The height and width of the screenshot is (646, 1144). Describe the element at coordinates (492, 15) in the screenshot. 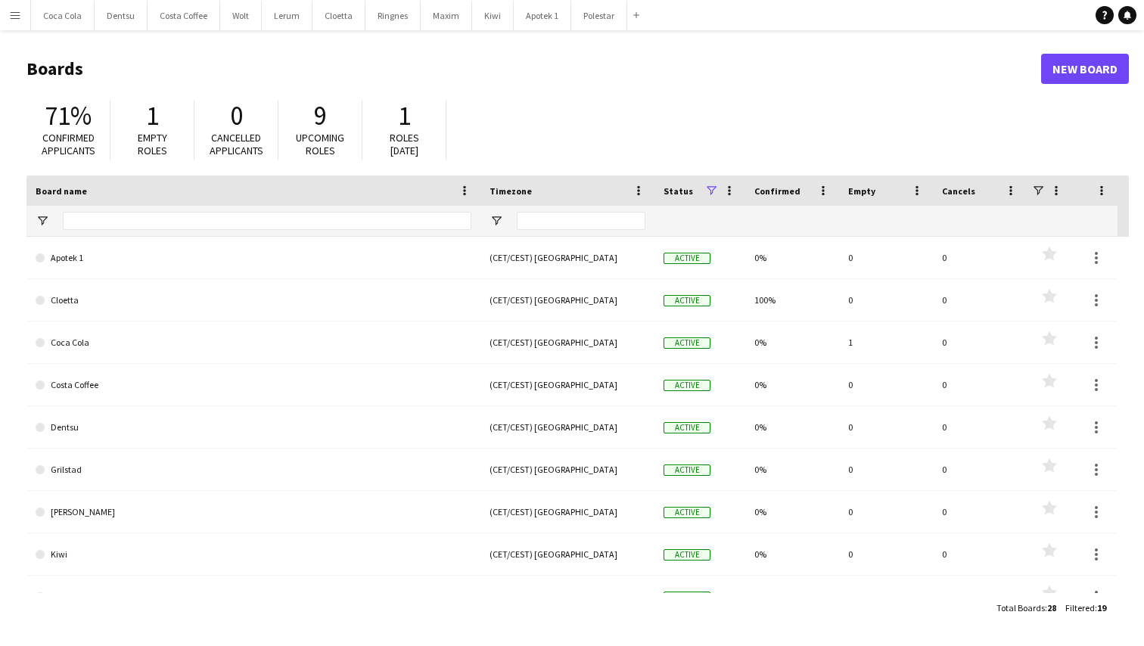

I see `button: Kiwi` at that location.